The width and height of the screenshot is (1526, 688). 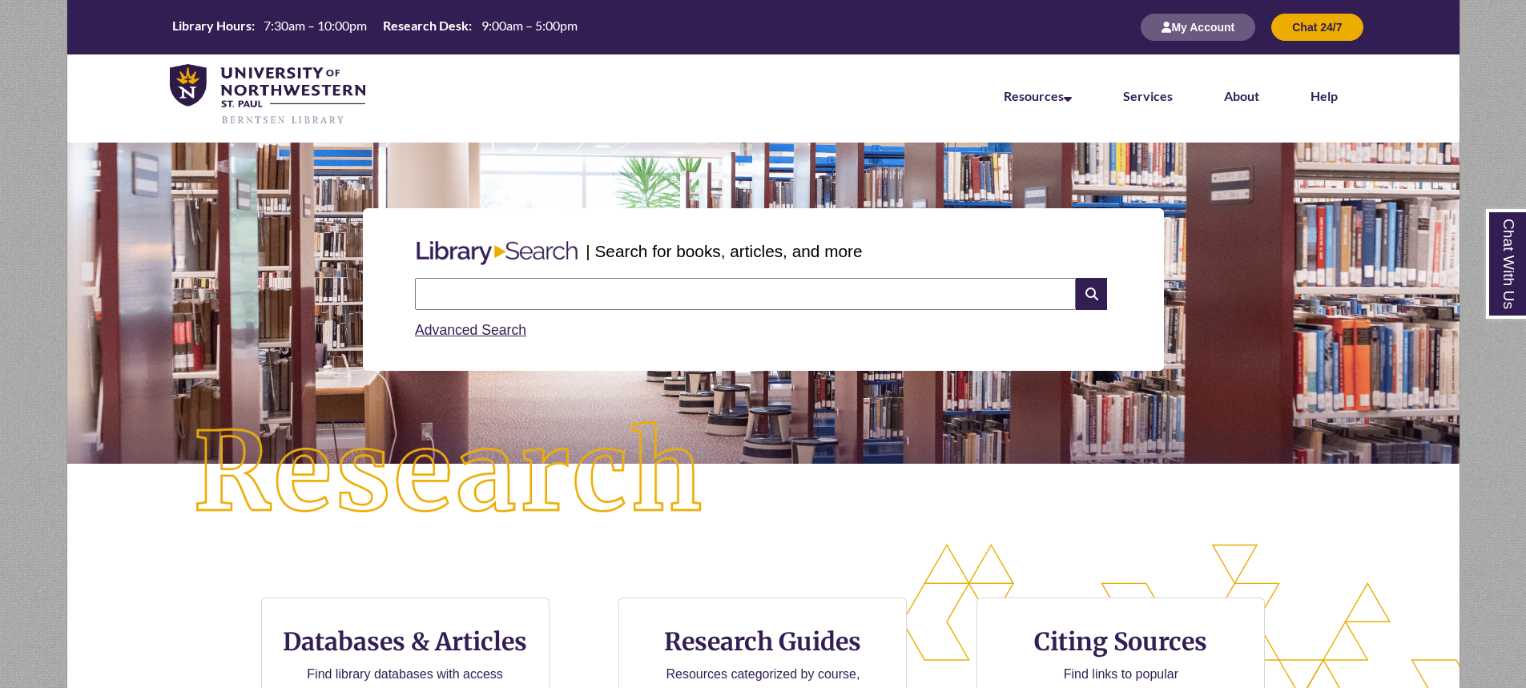 I want to click on h3: Databases & Articles, so click(x=405, y=642).